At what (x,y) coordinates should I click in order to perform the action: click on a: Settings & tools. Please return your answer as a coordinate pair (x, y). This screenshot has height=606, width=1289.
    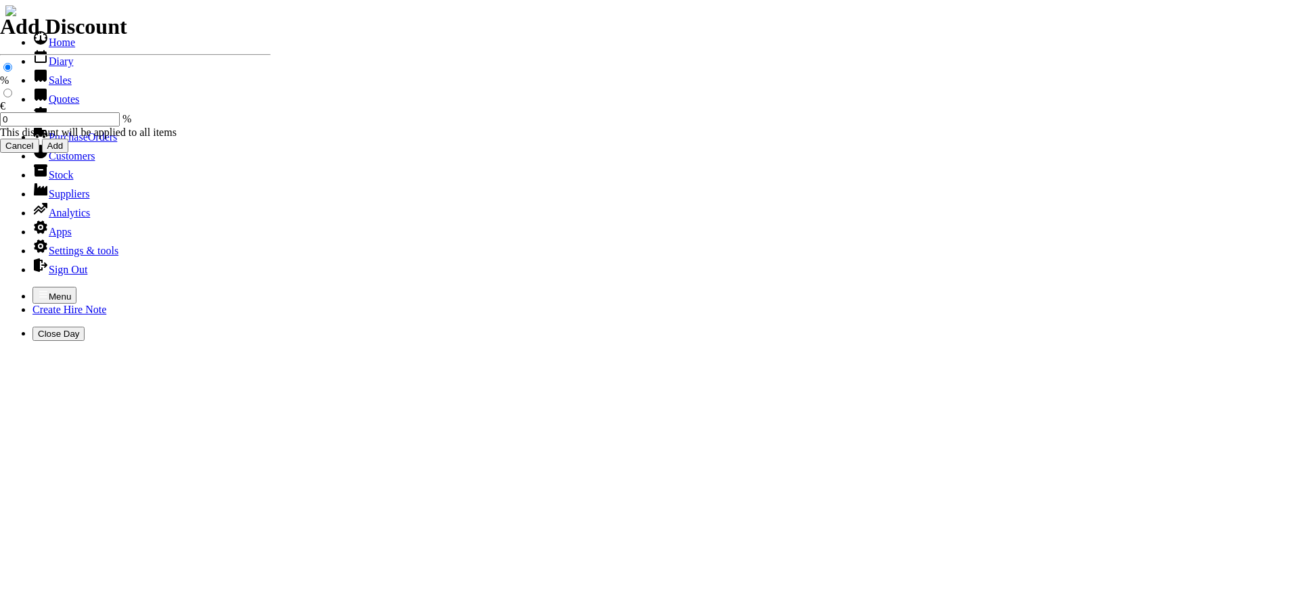
    Looking at the image, I should click on (75, 250).